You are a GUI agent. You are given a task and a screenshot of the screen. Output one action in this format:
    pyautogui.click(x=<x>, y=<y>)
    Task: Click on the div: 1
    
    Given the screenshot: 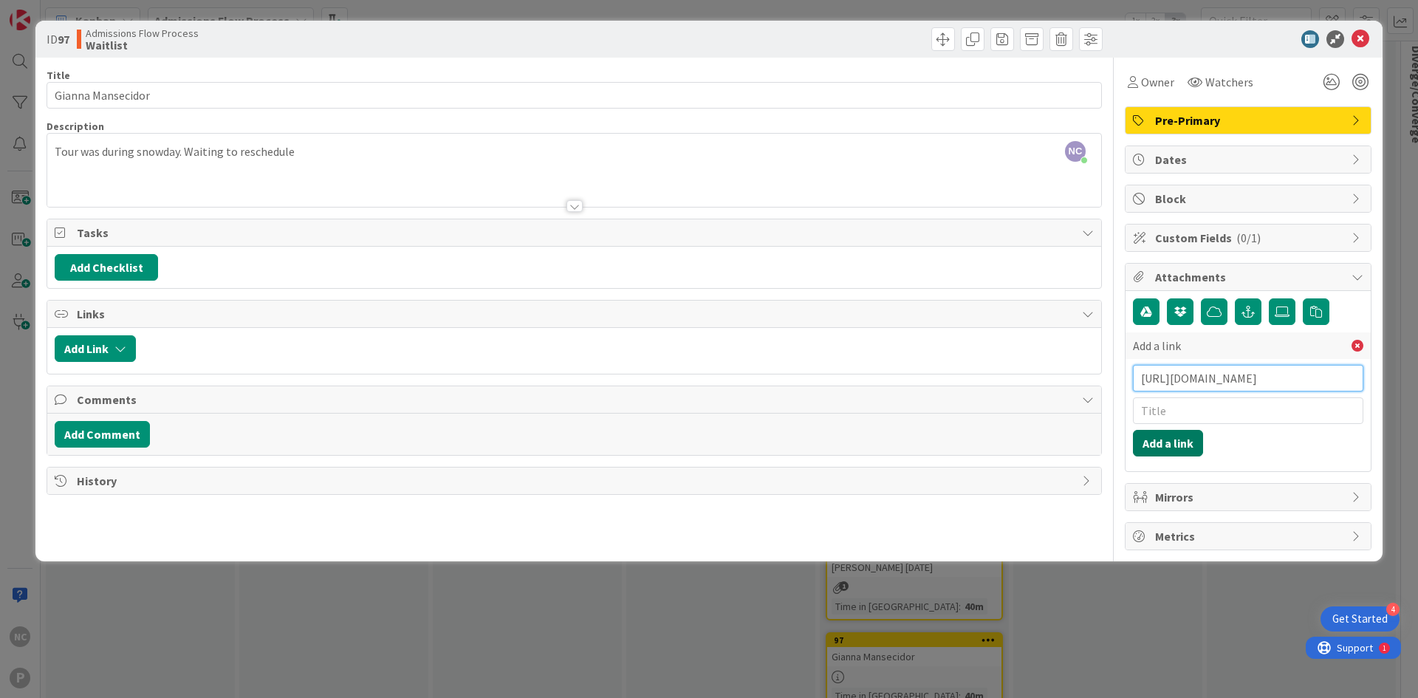 What is the action you would take?
    pyautogui.click(x=78, y=12)
    